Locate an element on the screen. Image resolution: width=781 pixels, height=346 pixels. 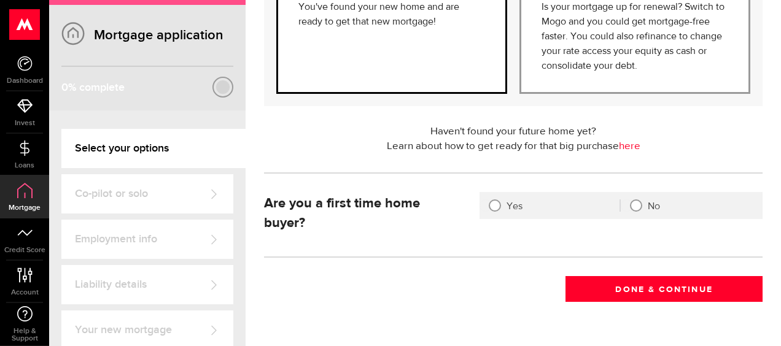
input: No is located at coordinates (627, 206).